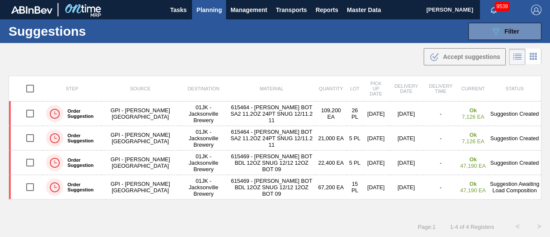 Image resolution: width=550 pixels, height=237 pixels. Describe the element at coordinates (72, 88) in the screenshot. I see `span: Step` at that location.